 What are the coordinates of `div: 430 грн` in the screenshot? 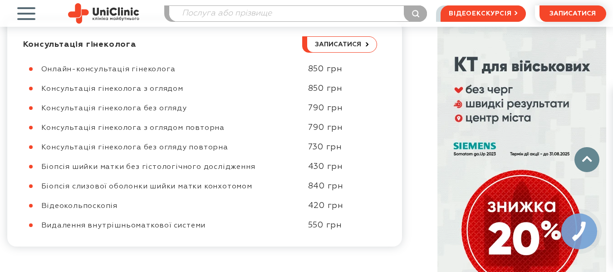 It's located at (338, 167).